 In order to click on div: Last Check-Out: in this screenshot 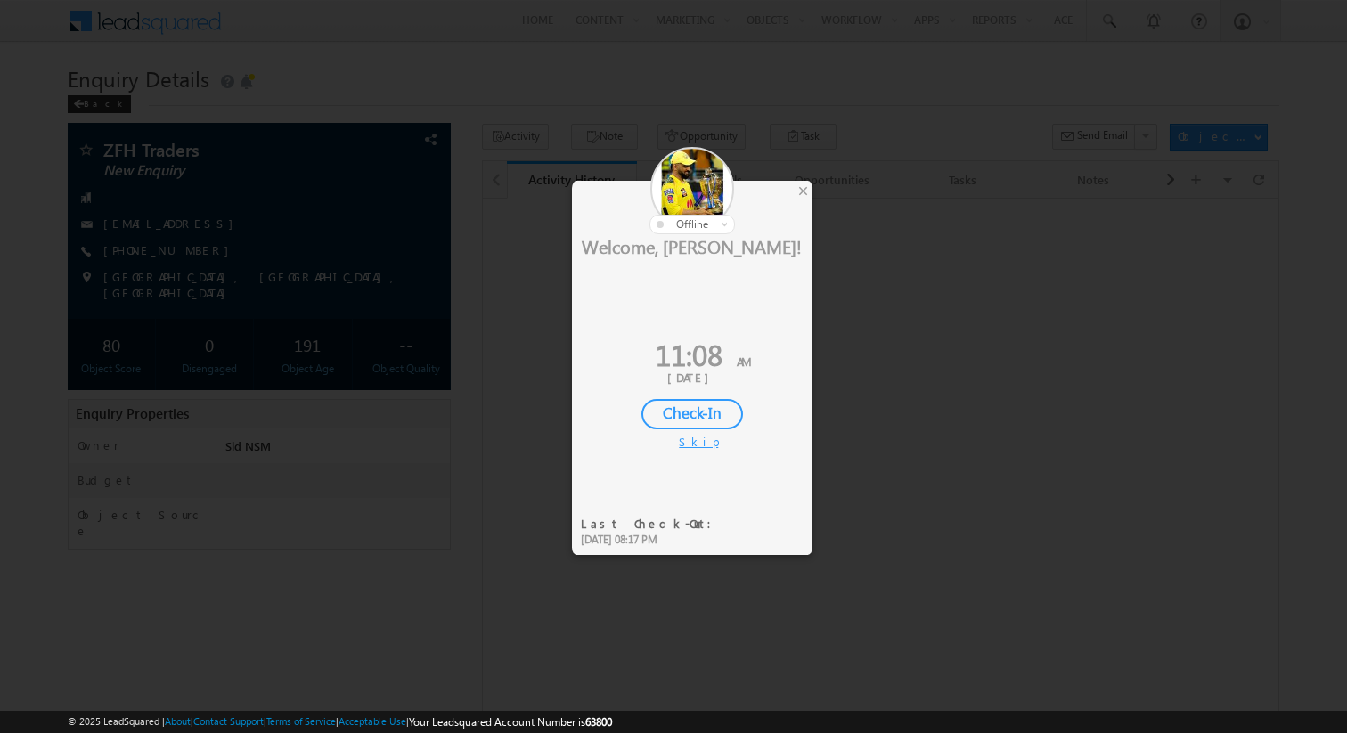, I will do `click(651, 524)`.